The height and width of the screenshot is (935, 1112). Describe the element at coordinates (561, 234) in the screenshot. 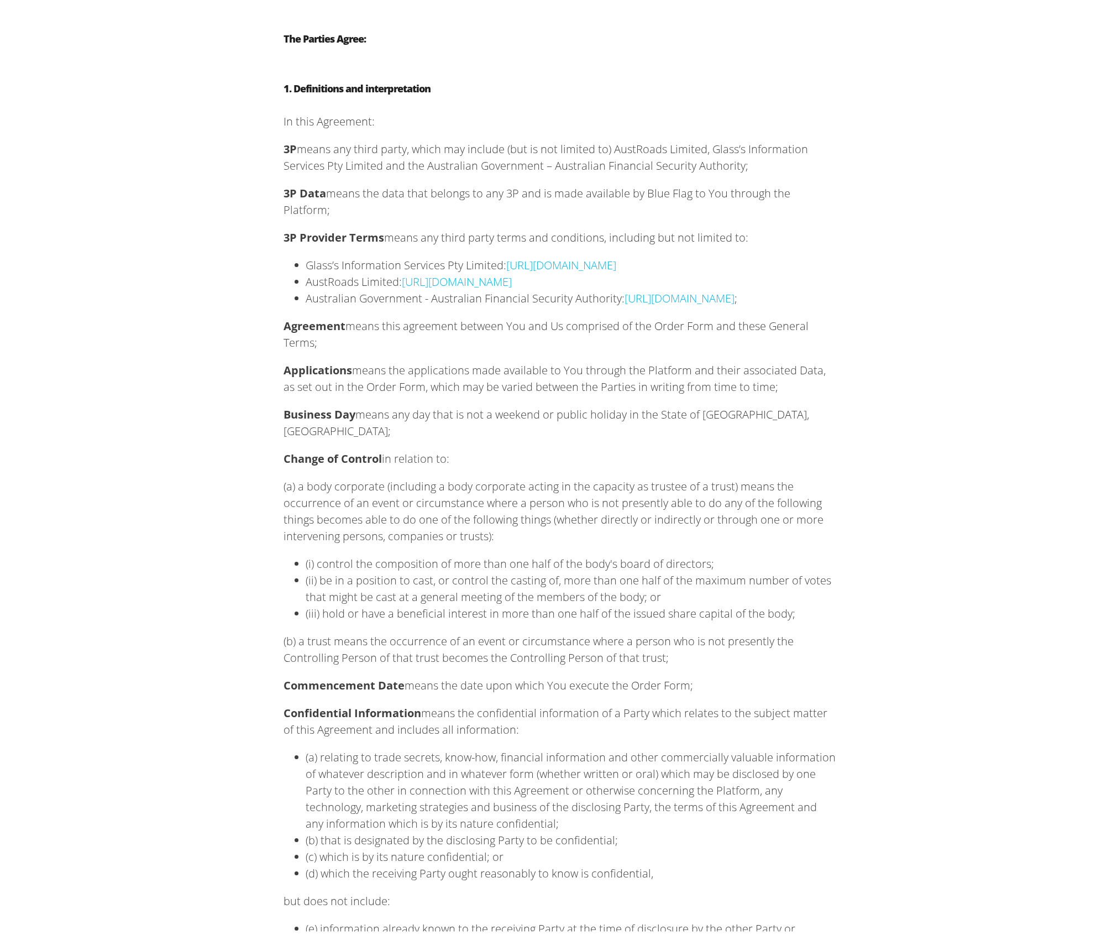

I see `p: means any third party terms and conditions, including but not limited to:` at that location.